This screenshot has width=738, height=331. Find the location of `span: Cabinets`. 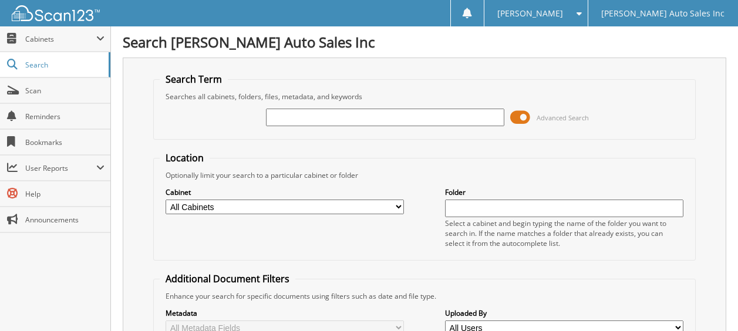

span: Cabinets is located at coordinates (60, 39).